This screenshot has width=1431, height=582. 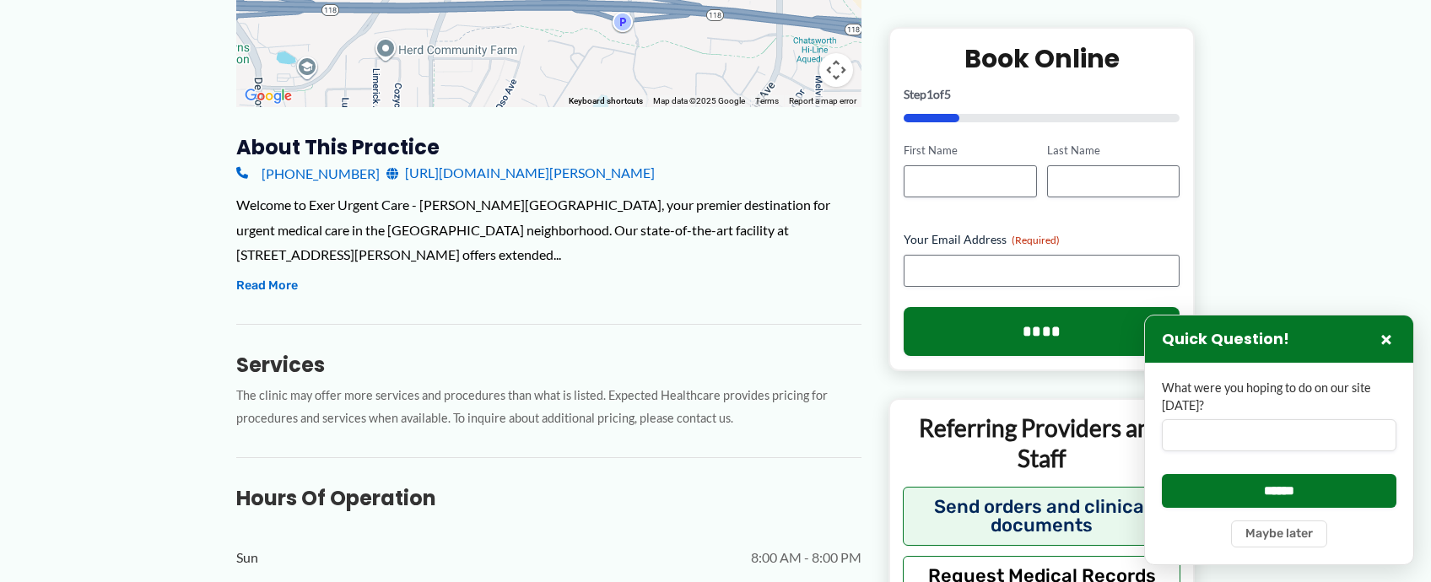 I want to click on label: Last Name, so click(x=1113, y=150).